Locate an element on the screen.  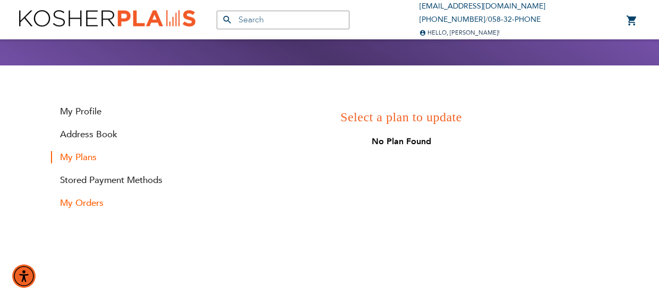
img: Kosher Plans is located at coordinates (107, 20).